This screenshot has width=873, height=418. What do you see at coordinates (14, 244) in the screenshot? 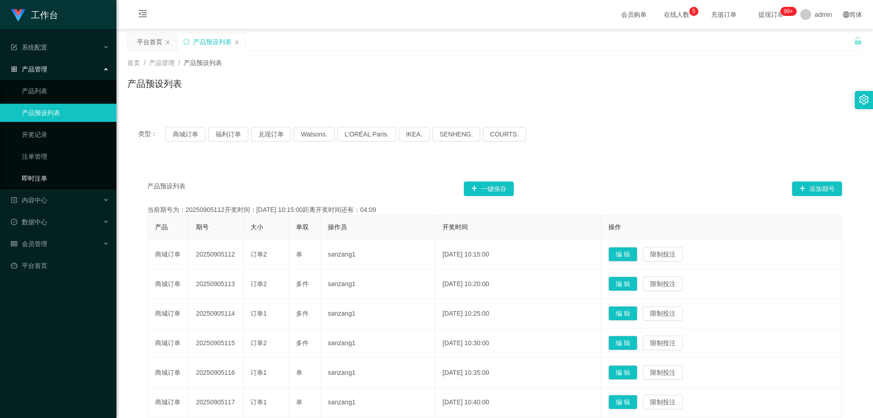
I see `i: 图标: table` at bounding box center [14, 244].